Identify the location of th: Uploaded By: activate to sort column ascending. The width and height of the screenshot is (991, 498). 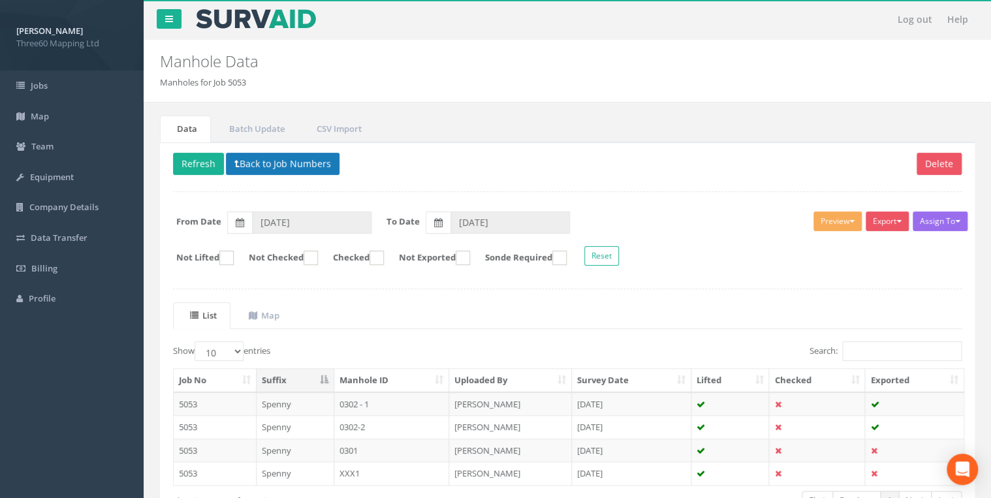
(510, 381).